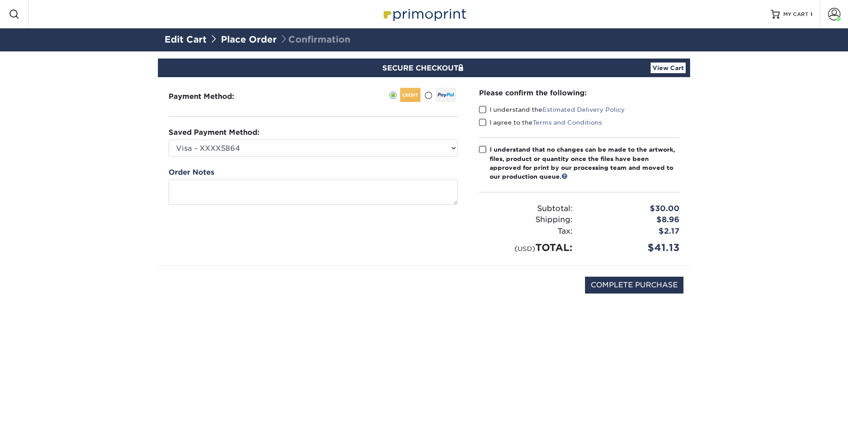 The width and height of the screenshot is (848, 423). I want to click on span: 1, so click(812, 14).